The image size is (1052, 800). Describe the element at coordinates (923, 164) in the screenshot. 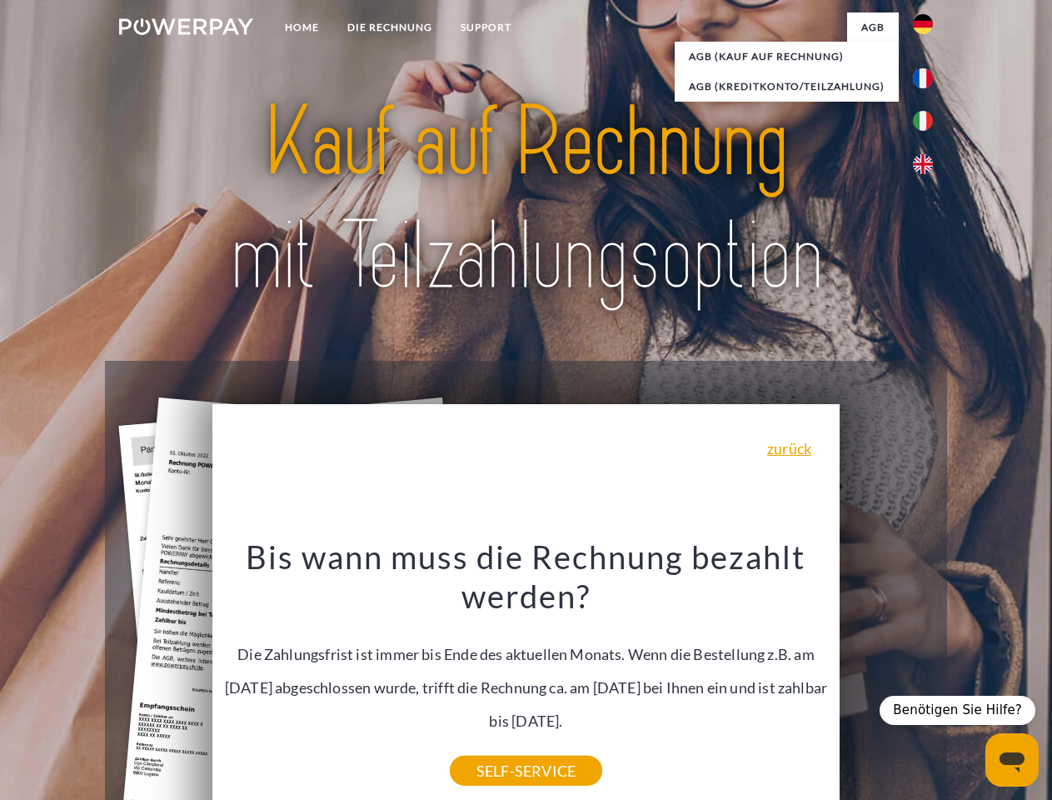

I see `img: en` at that location.